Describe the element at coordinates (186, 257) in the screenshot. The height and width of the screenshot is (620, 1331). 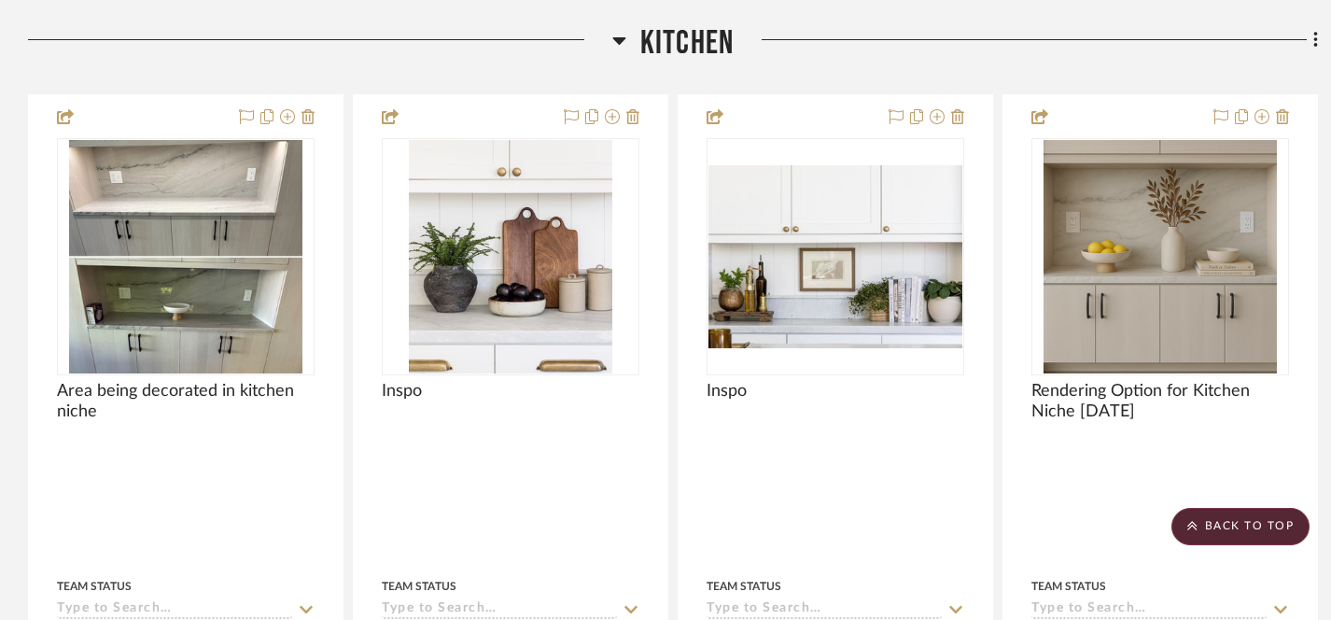
I see `img: Area being decorated in kitchen niche` at that location.